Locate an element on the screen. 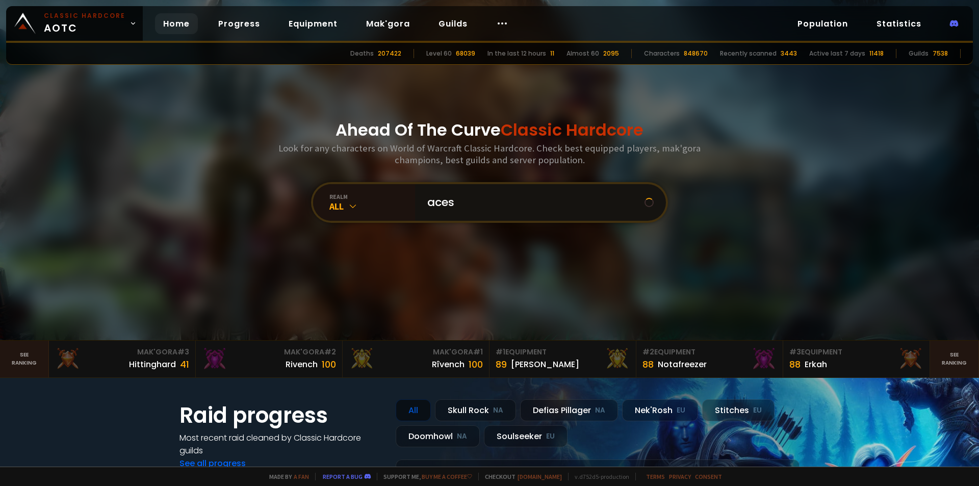 This screenshot has width=979, height=486. span: Checkout is located at coordinates (520, 476).